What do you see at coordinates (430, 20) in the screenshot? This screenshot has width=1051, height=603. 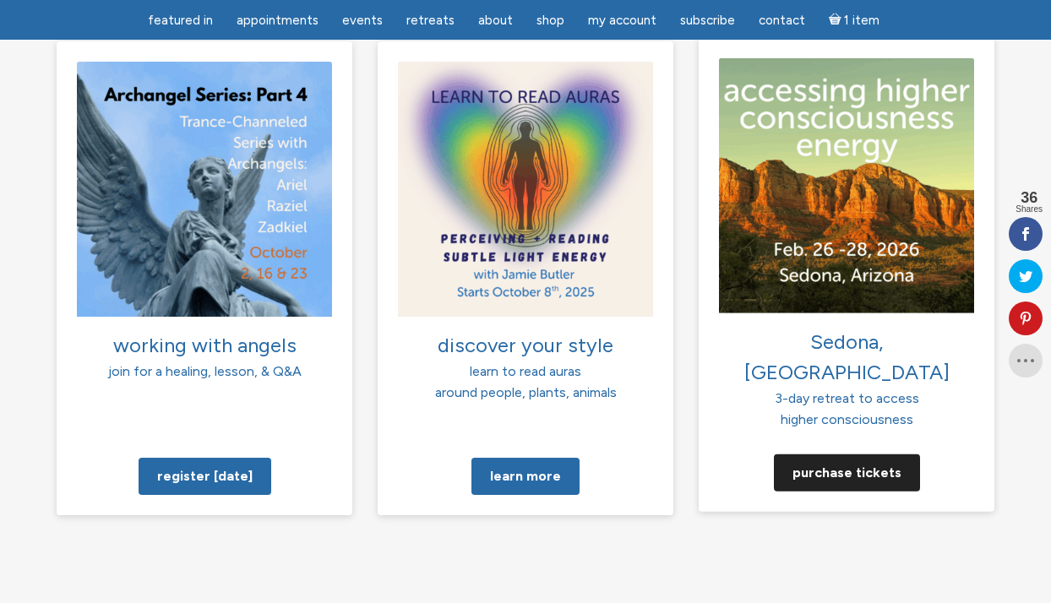 I see `a: Retreats` at bounding box center [430, 20].